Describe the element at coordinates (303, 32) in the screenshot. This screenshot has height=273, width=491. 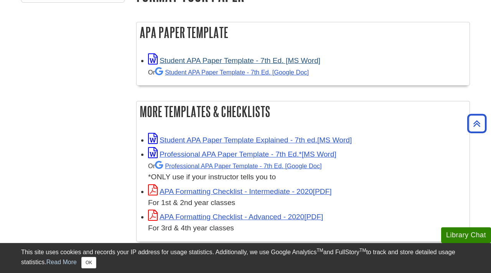
I see `h2: APA Paper Template` at that location.